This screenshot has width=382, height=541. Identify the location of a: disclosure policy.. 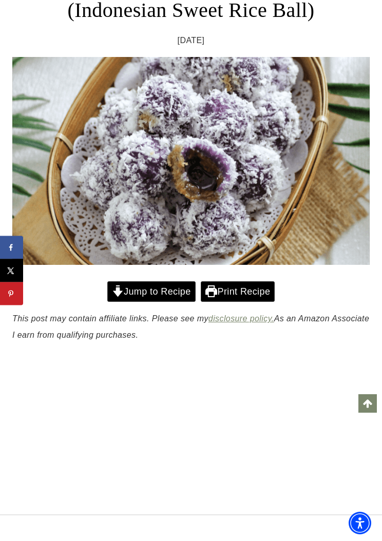
(241, 318).